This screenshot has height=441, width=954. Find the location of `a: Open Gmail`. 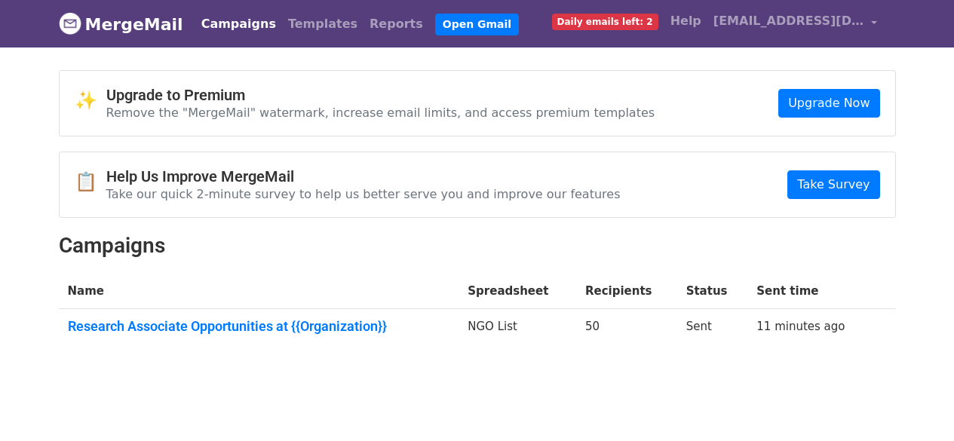

a: Open Gmail is located at coordinates (477, 24).